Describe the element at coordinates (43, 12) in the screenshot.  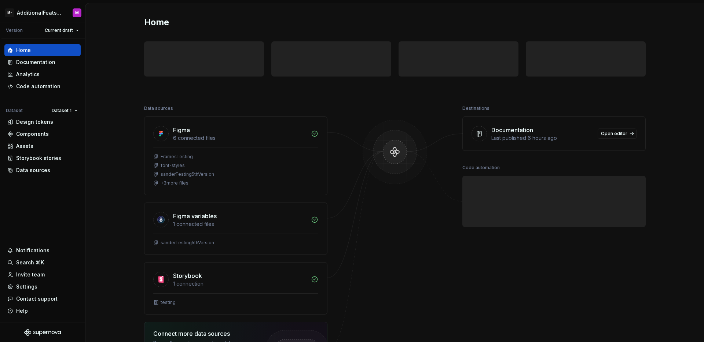
I see `button: M-AdditionalFeatsTestM` at that location.